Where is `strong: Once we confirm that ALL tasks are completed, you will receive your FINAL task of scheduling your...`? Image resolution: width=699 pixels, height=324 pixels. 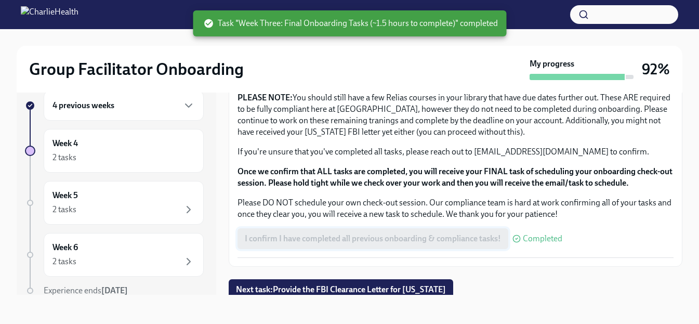
strong: Once we confirm that ALL tasks are completed, you will receive your FINAL task of scheduling your... is located at coordinates (455, 177).